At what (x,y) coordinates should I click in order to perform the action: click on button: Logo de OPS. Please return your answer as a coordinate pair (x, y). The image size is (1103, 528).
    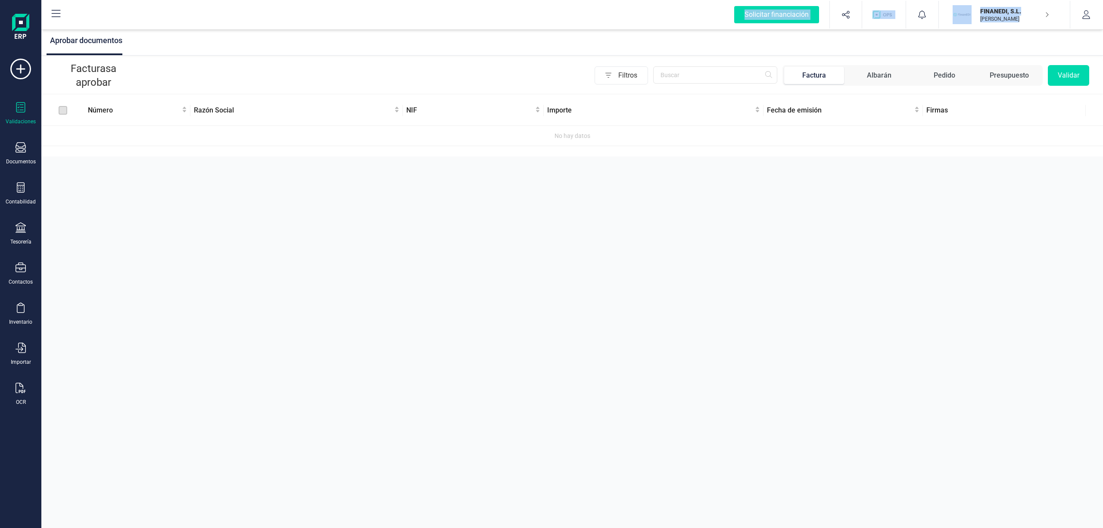
    Looking at the image, I should click on (884, 15).